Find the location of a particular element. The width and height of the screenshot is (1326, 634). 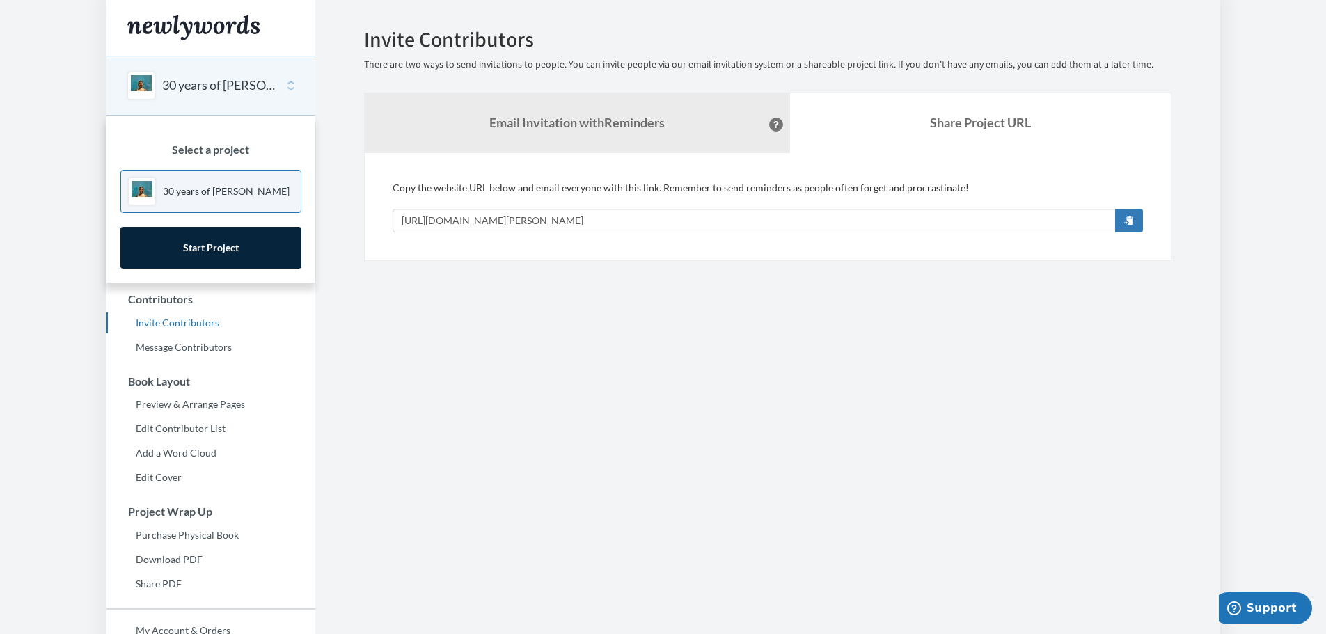

a: Download PDF is located at coordinates (211, 560).